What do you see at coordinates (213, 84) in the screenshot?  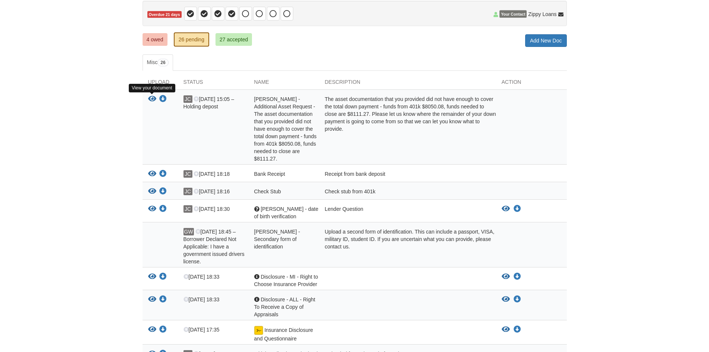 I see `div: Status` at bounding box center [213, 84].